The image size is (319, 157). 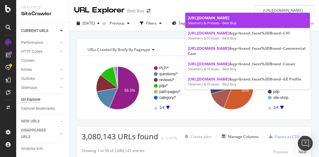 I want to click on a: Inlinks, so click(x=40, y=70).